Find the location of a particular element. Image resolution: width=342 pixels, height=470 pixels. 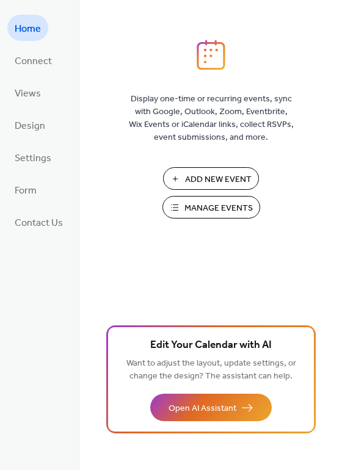

span: Open AI Assistant is located at coordinates (202, 408).